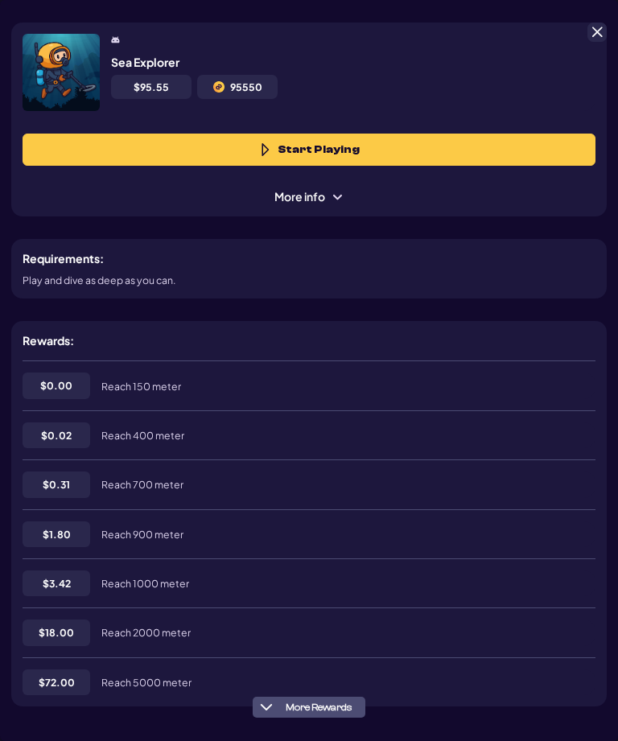 This screenshot has width=618, height=741. I want to click on span: Reach 400 meter, so click(142, 435).